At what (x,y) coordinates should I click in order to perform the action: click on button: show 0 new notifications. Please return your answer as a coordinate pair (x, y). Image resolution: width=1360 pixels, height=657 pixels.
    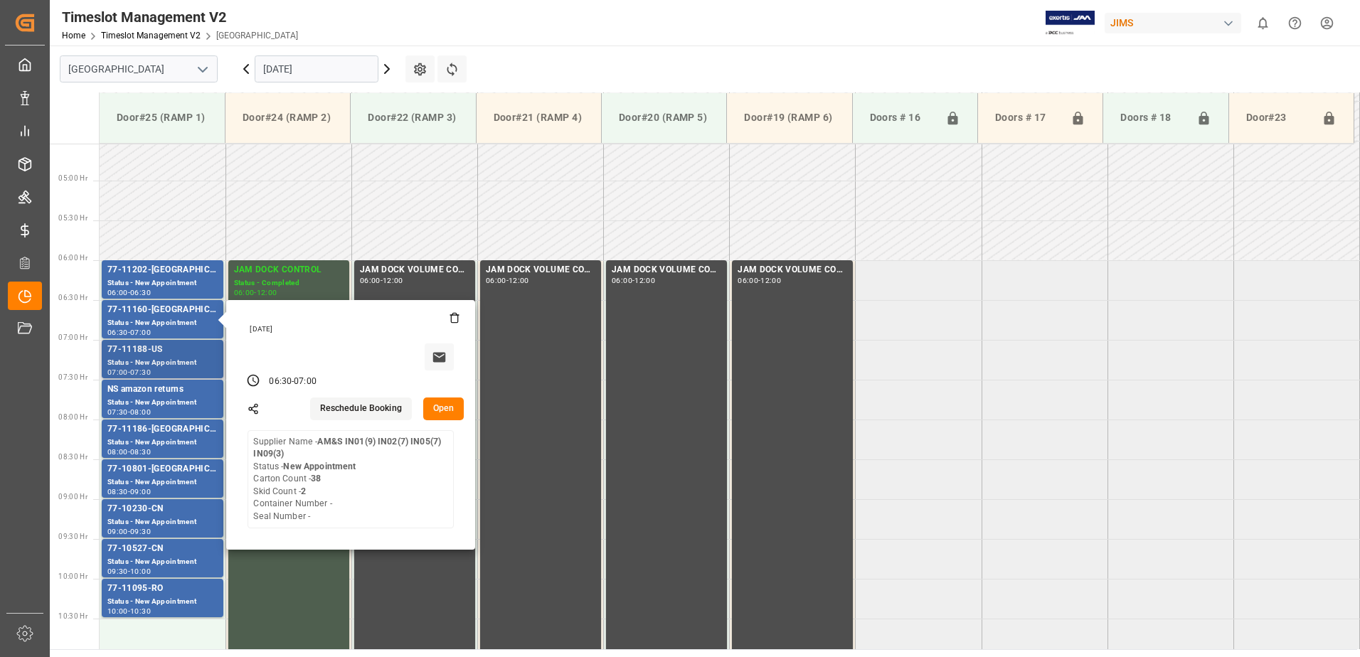
    Looking at the image, I should click on (1262, 23).